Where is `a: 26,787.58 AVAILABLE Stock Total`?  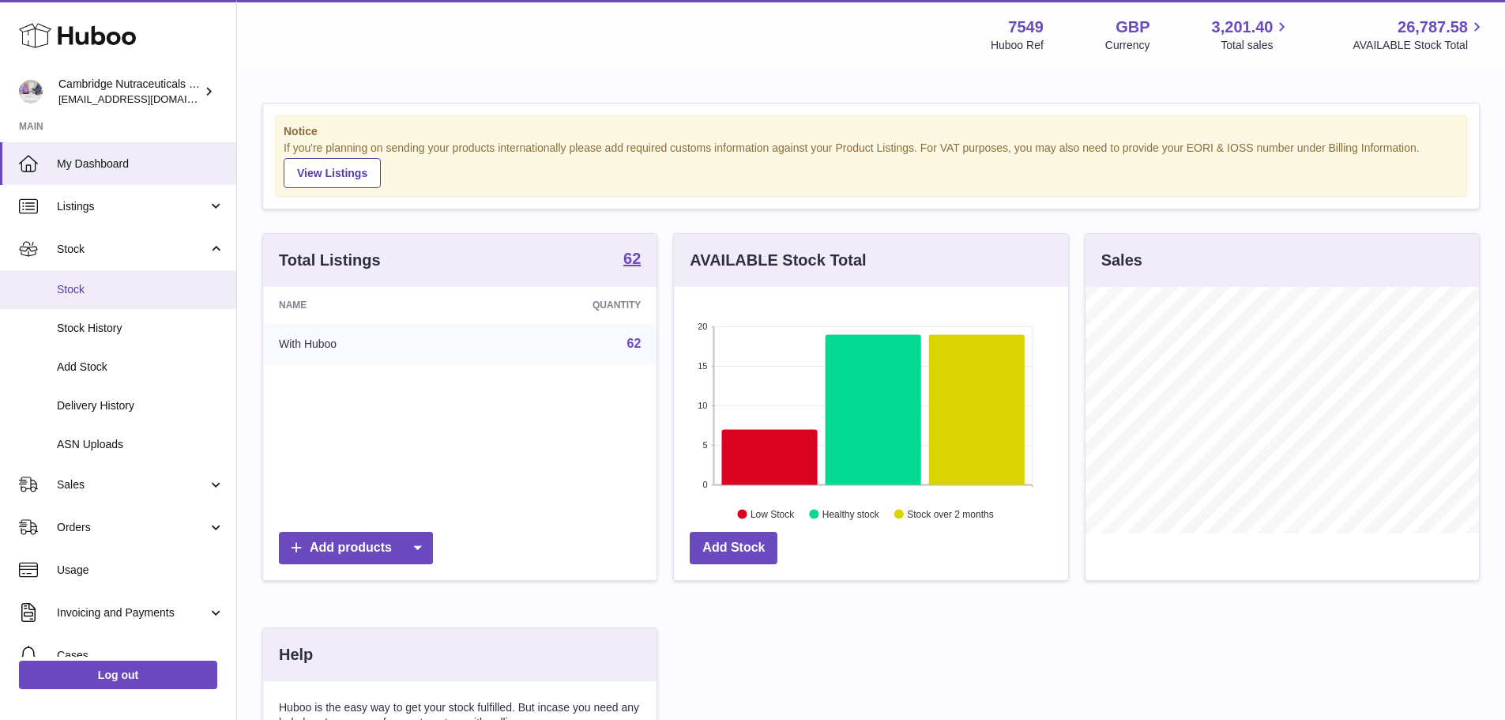
a: 26,787.58 AVAILABLE Stock Total is located at coordinates (1419, 35).